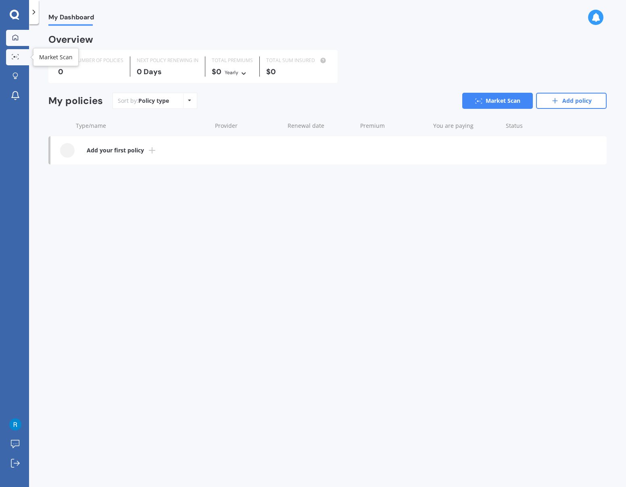 The width and height of the screenshot is (626, 487). Describe the element at coordinates (571, 101) in the screenshot. I see `a: Add policy` at that location.